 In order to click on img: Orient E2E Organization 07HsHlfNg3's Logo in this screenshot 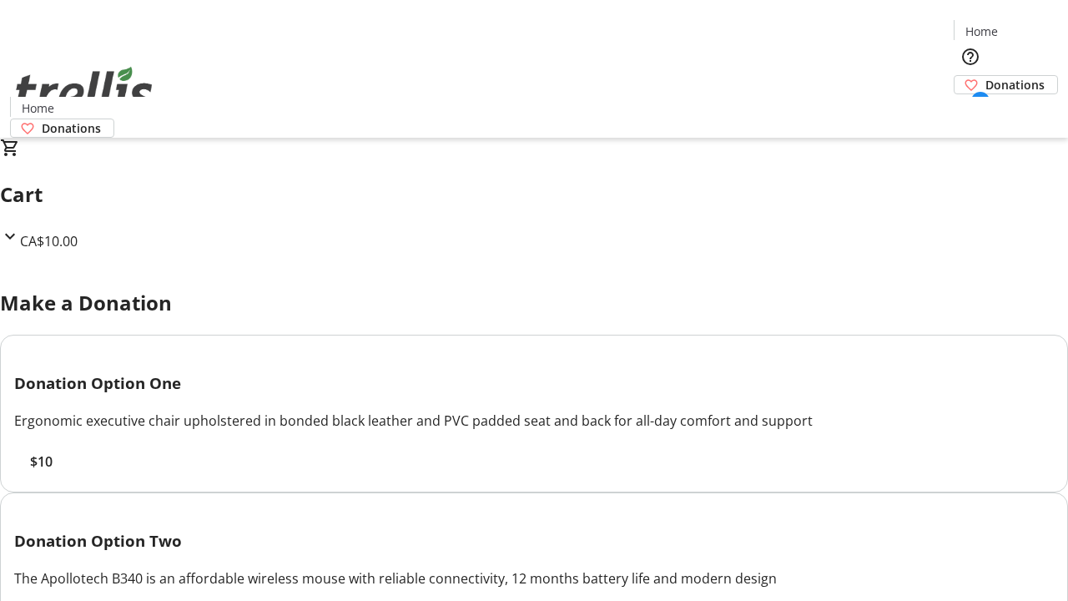, I will do `click(84, 90)`.